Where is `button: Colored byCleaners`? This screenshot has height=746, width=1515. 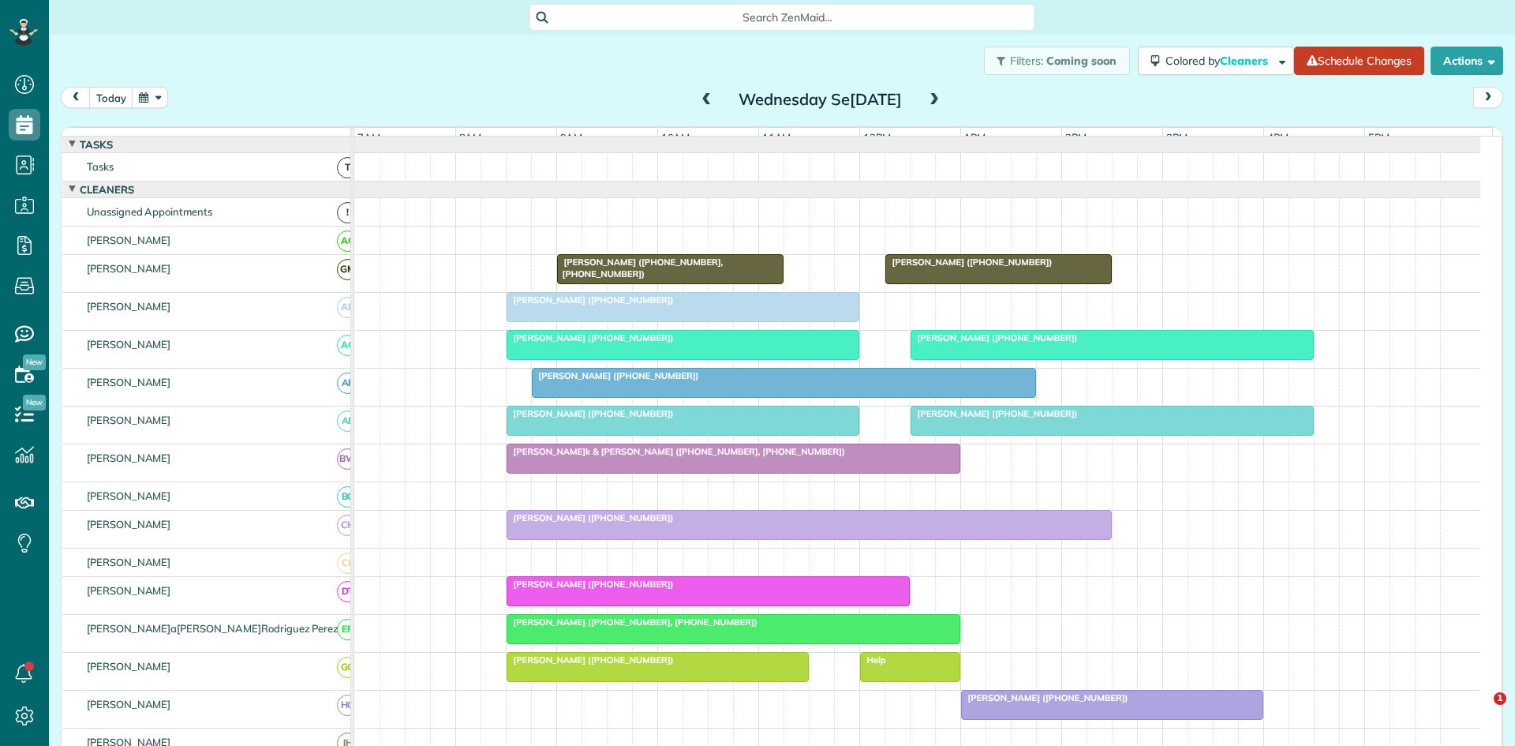 button: Colored byCleaners is located at coordinates (1216, 61).